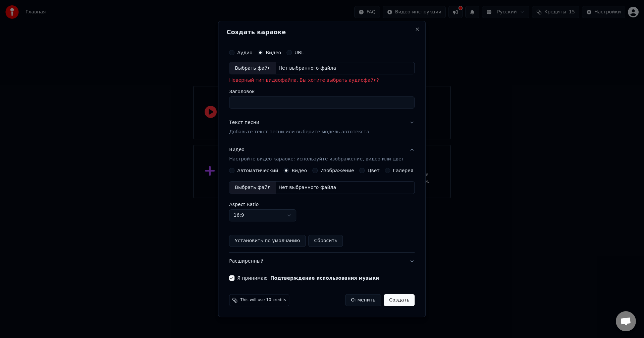  What do you see at coordinates (244, 123) in the screenshot?
I see `div: Текст песни` at bounding box center [244, 123].